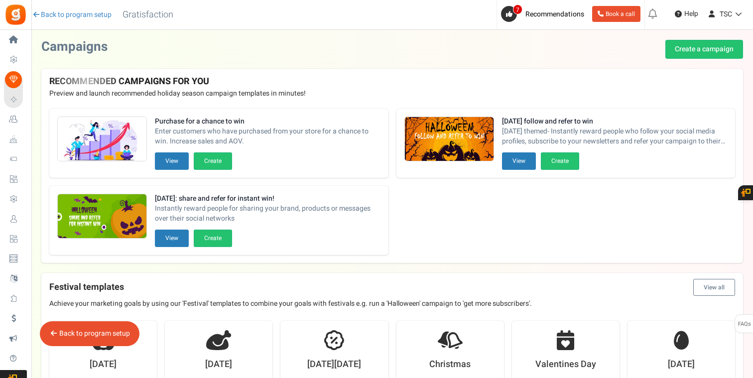  What do you see at coordinates (705, 49) in the screenshot?
I see `a: Create a campaign` at bounding box center [705, 49].